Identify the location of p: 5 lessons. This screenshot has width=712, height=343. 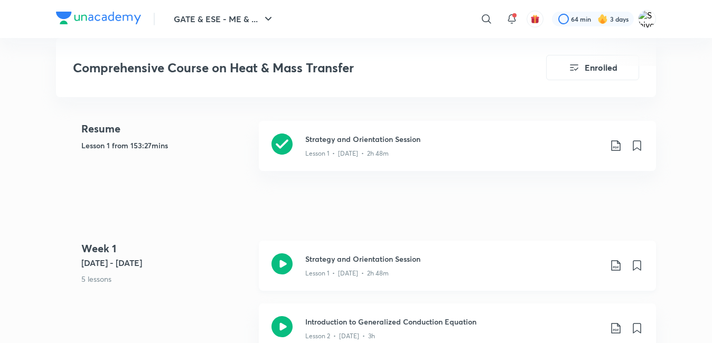
(166, 279).